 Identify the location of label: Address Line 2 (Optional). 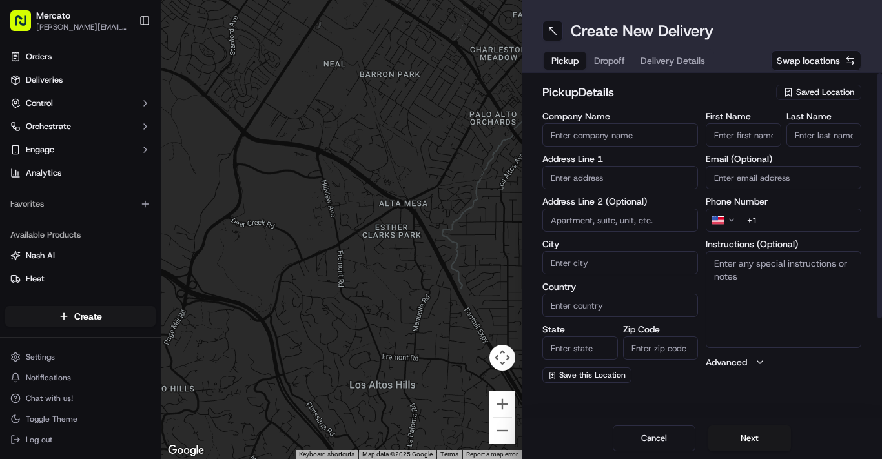
(620, 202).